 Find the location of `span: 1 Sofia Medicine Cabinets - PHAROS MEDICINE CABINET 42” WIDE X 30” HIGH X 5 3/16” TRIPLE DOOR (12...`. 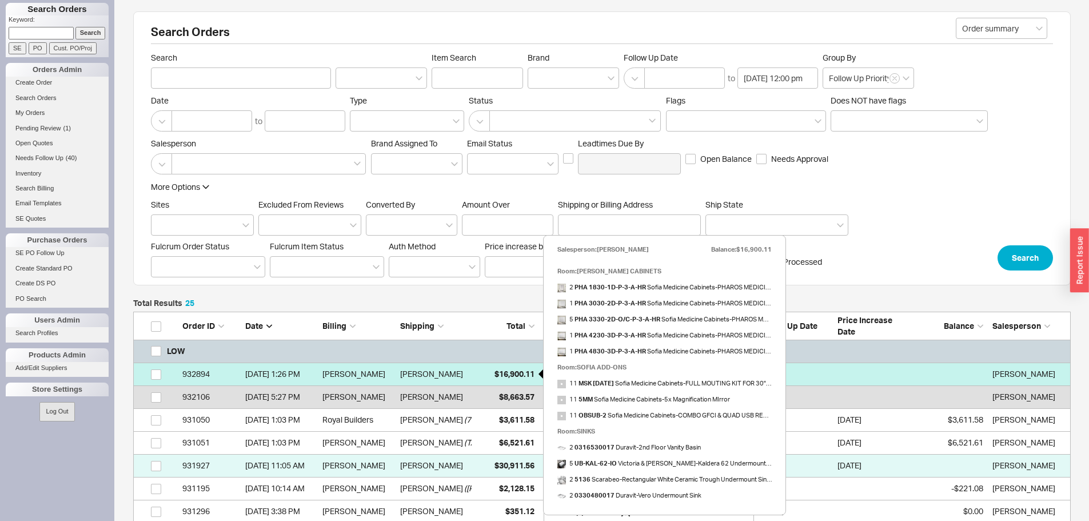

span: 1 Sofia Medicine Cabinets - PHAROS MEDICINE CABINET 42” WIDE X 30” HIGH X 5 3/16” TRIPLE DOOR (12... is located at coordinates (665, 335).